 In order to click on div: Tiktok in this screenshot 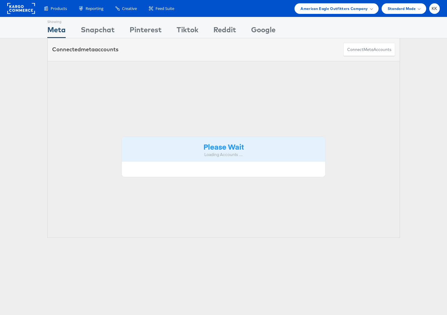, I will do `click(187, 31)`.